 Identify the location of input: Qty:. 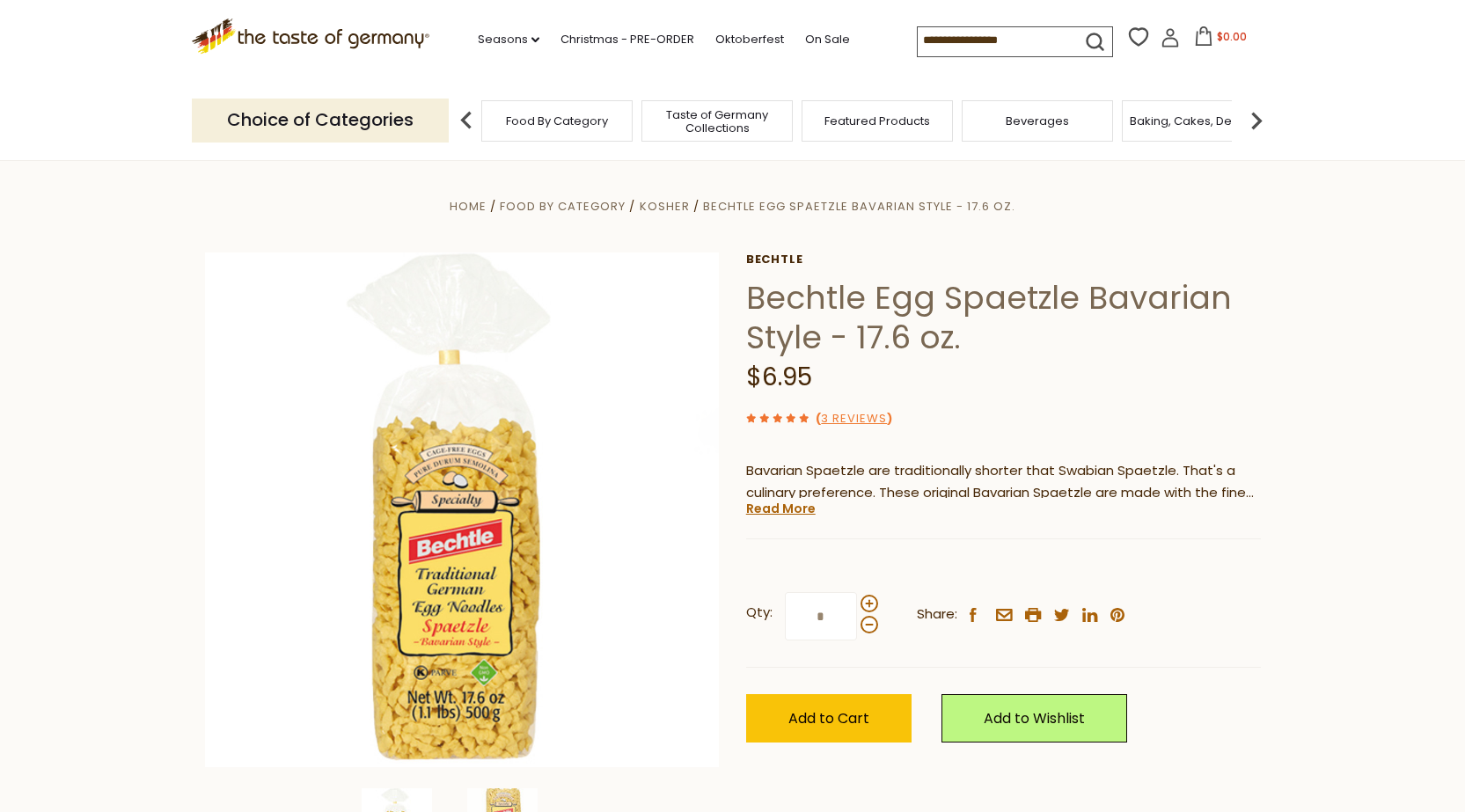
(821, 615).